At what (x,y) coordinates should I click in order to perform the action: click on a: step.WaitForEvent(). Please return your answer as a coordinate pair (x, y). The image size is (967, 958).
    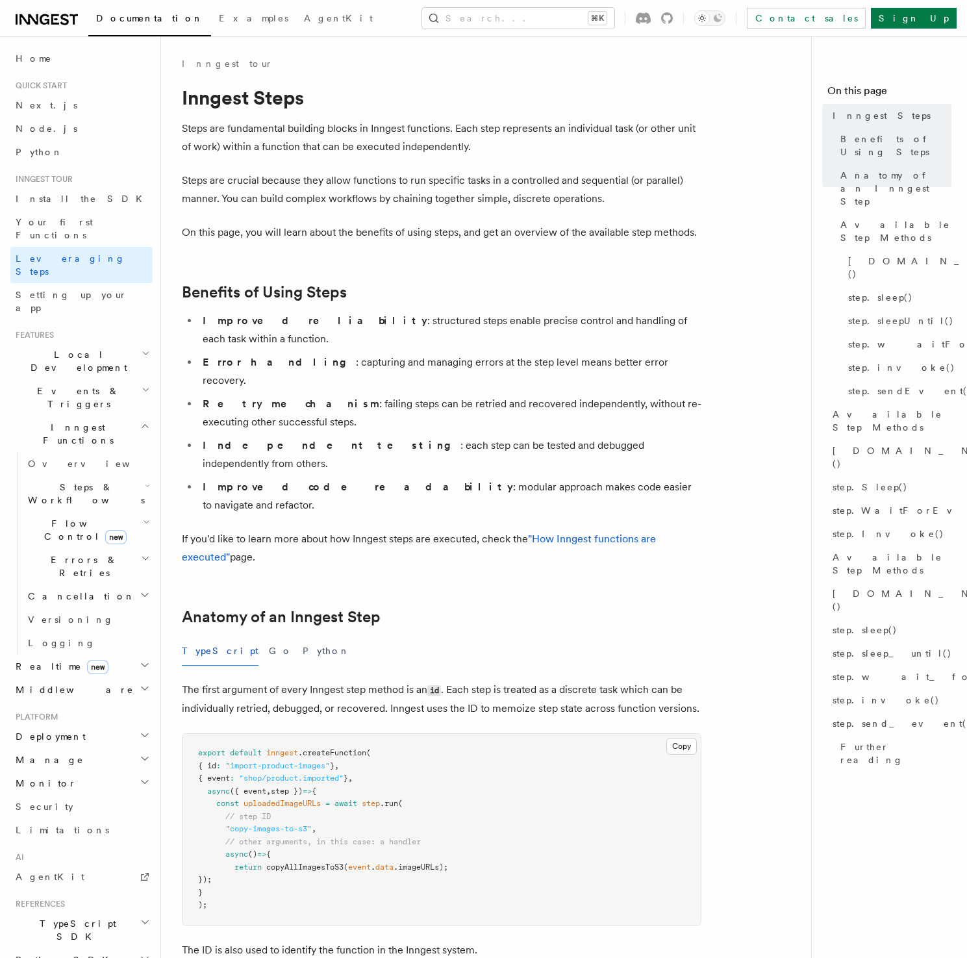
    Looking at the image, I should click on (889, 511).